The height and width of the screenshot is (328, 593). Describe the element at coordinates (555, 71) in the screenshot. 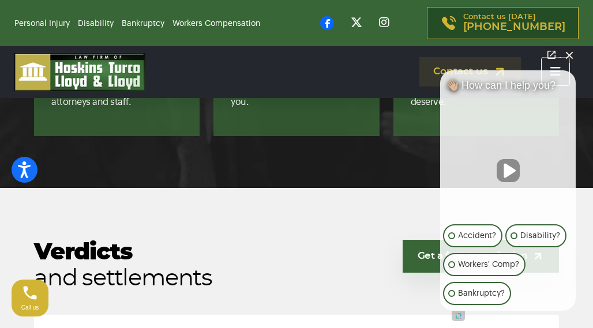

I see `button: Toggle navigation` at that location.